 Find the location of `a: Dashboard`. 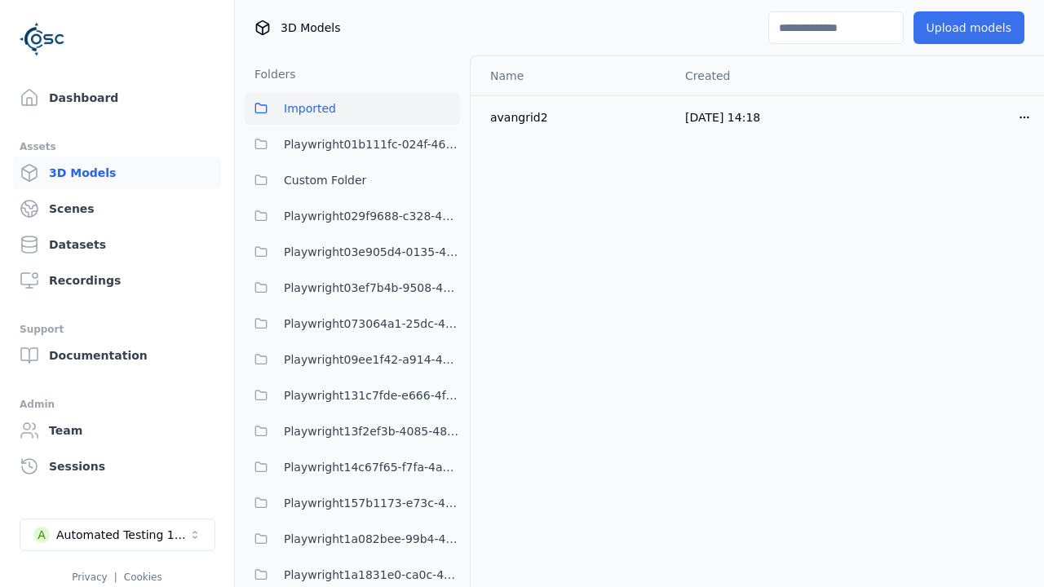

a: Dashboard is located at coordinates (117, 98).